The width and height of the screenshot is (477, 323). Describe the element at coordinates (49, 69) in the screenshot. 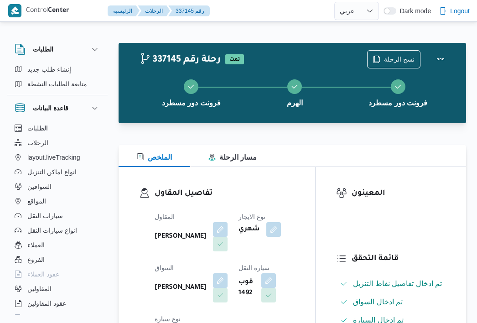

I see `span: إنشاء طلب جديد` at that location.